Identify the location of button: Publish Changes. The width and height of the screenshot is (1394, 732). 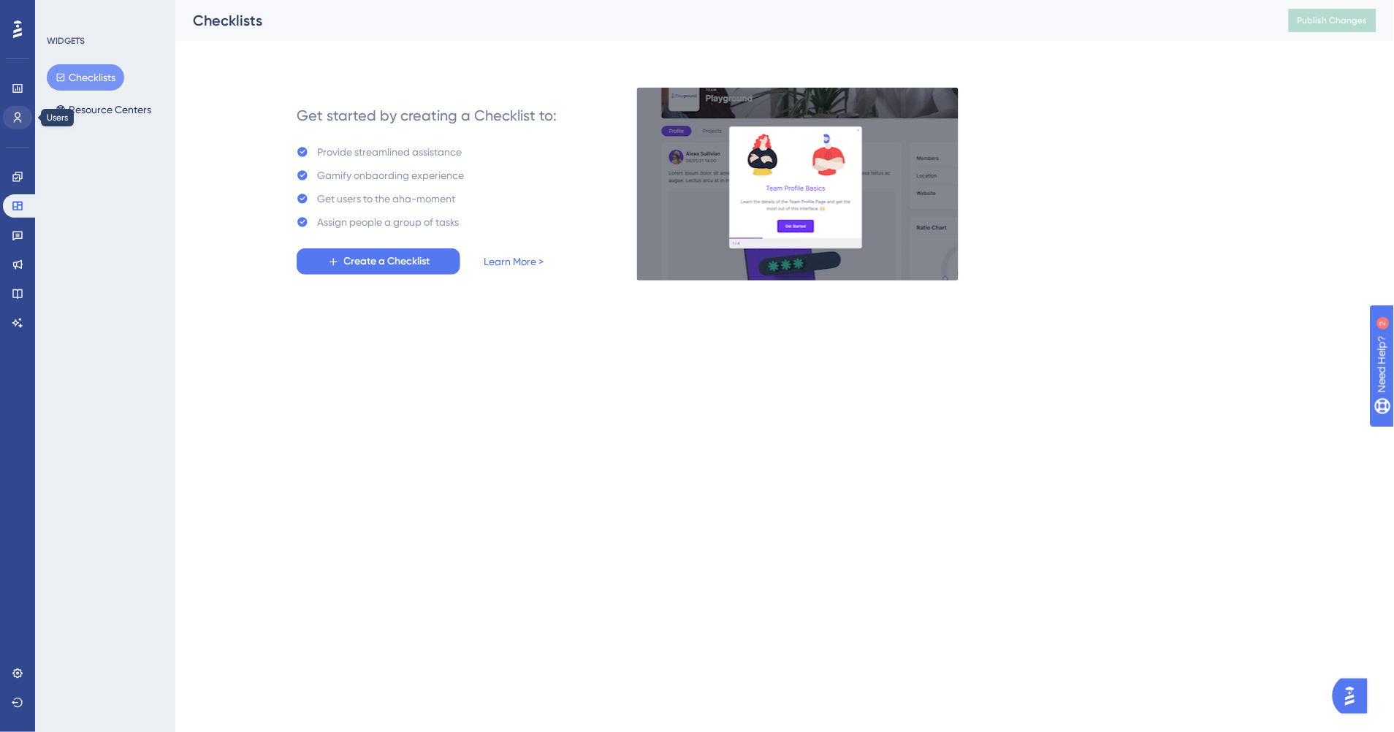
(1332, 20).